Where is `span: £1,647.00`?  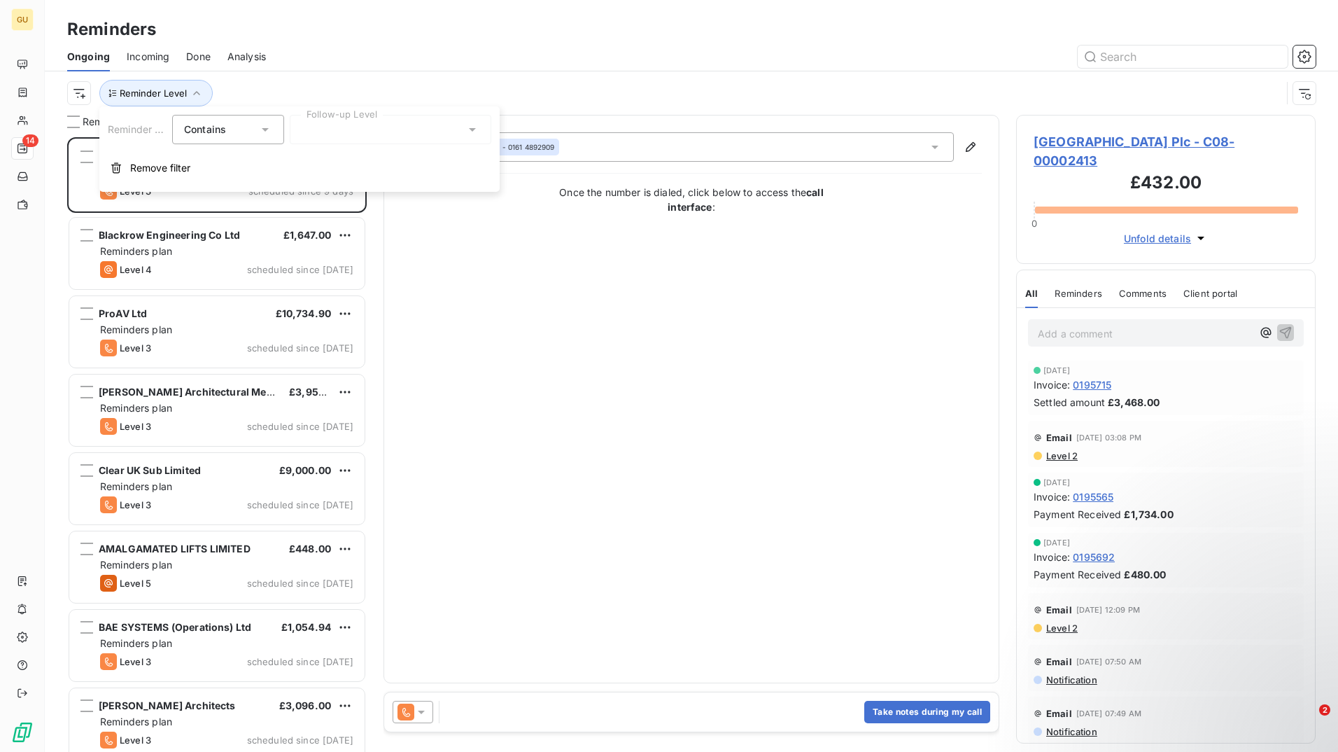 span: £1,647.00 is located at coordinates (307, 235).